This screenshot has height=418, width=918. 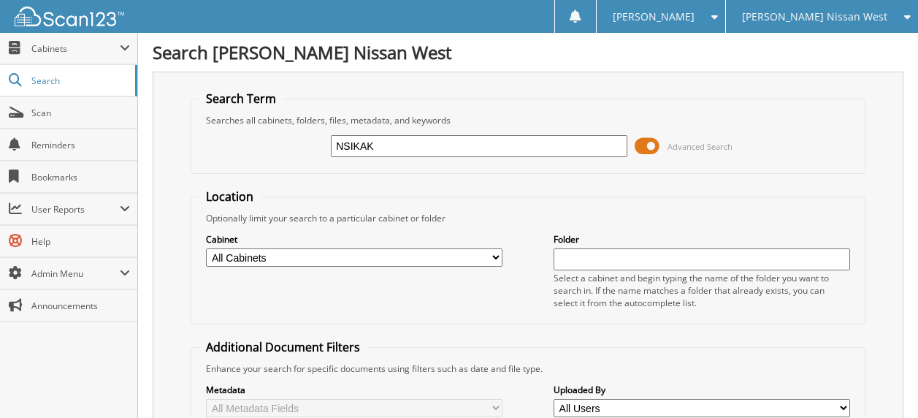 I want to click on label: Folder, so click(x=702, y=239).